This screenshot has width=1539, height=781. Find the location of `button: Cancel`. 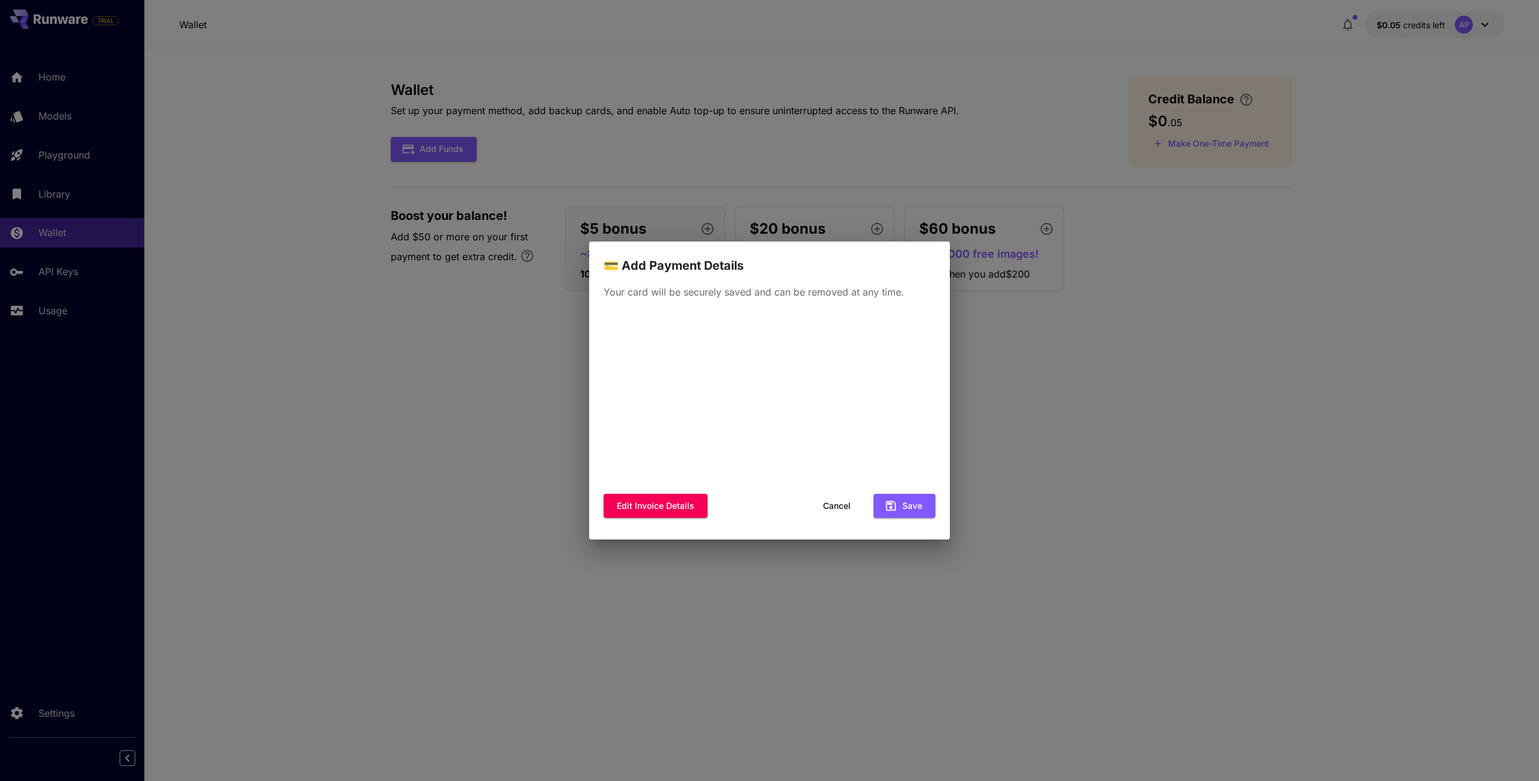

button: Cancel is located at coordinates (837, 506).